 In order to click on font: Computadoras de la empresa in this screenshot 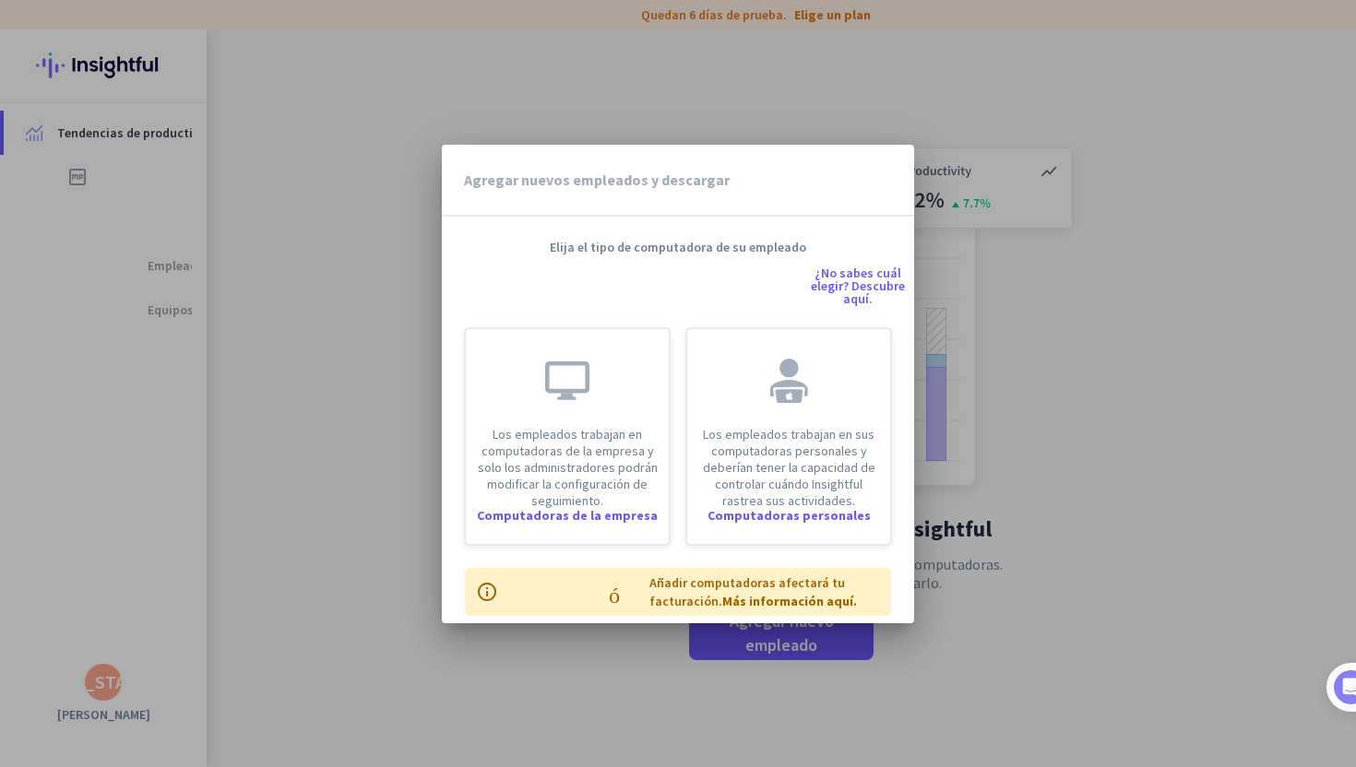, I will do `click(567, 516)`.